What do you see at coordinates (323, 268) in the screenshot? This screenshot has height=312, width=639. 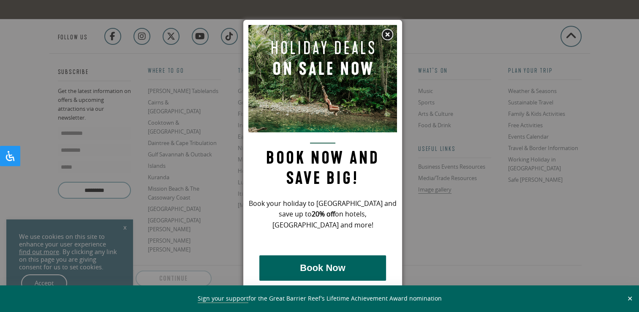 I see `button: Book Now` at bounding box center [323, 268].